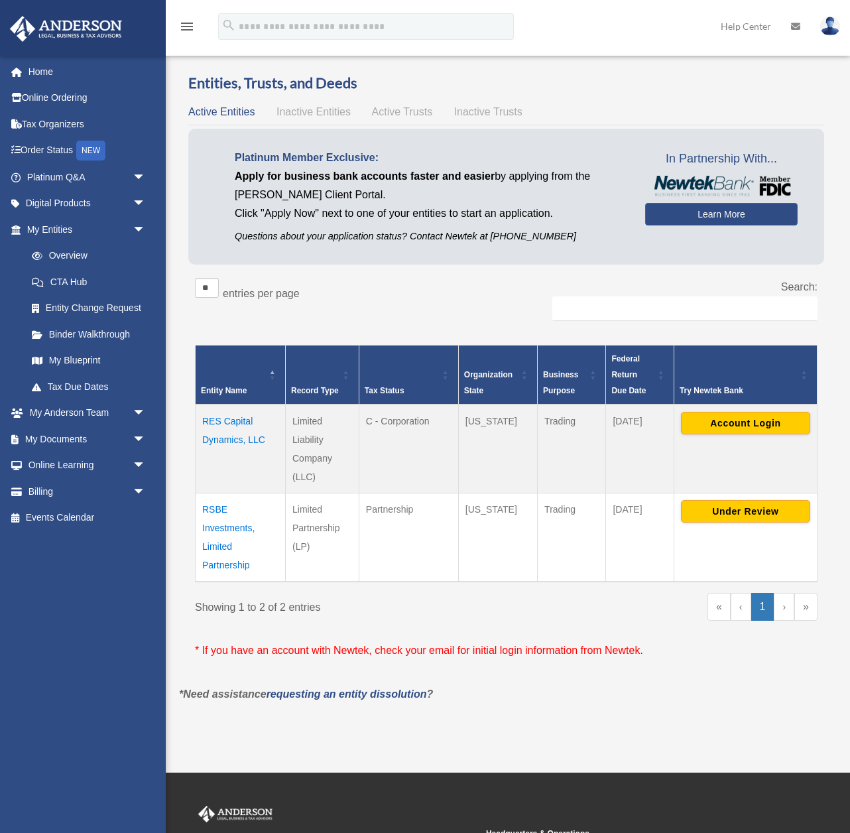  What do you see at coordinates (745, 375) in the screenshot?
I see `th: Try Newtek Bank : Activate to sort` at bounding box center [745, 375].